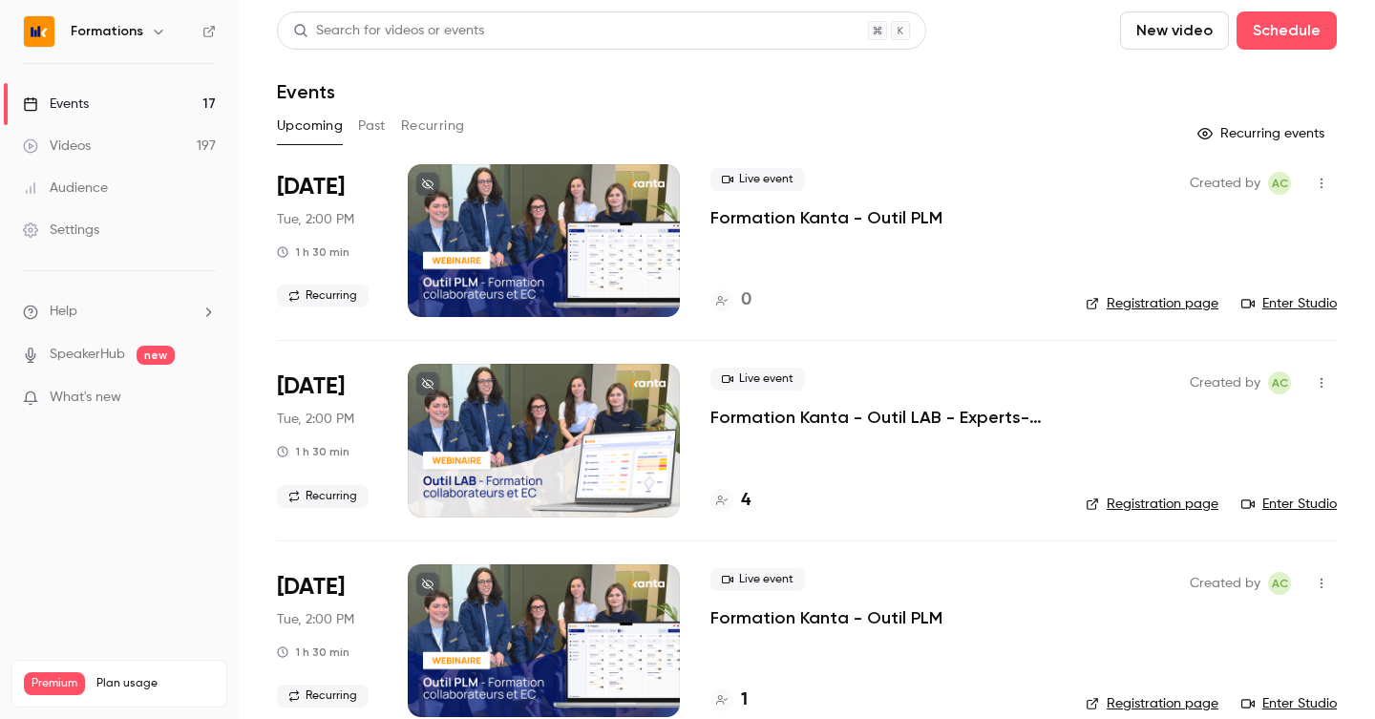 The image size is (1375, 719). What do you see at coordinates (107, 32) in the screenshot?
I see `h6: Formations` at bounding box center [107, 32].